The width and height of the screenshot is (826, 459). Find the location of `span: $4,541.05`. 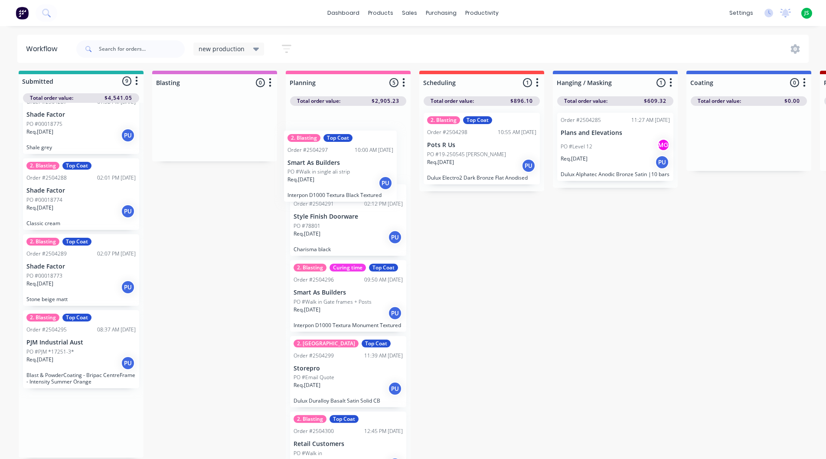

span: $4,541.05 is located at coordinates (118, 98).